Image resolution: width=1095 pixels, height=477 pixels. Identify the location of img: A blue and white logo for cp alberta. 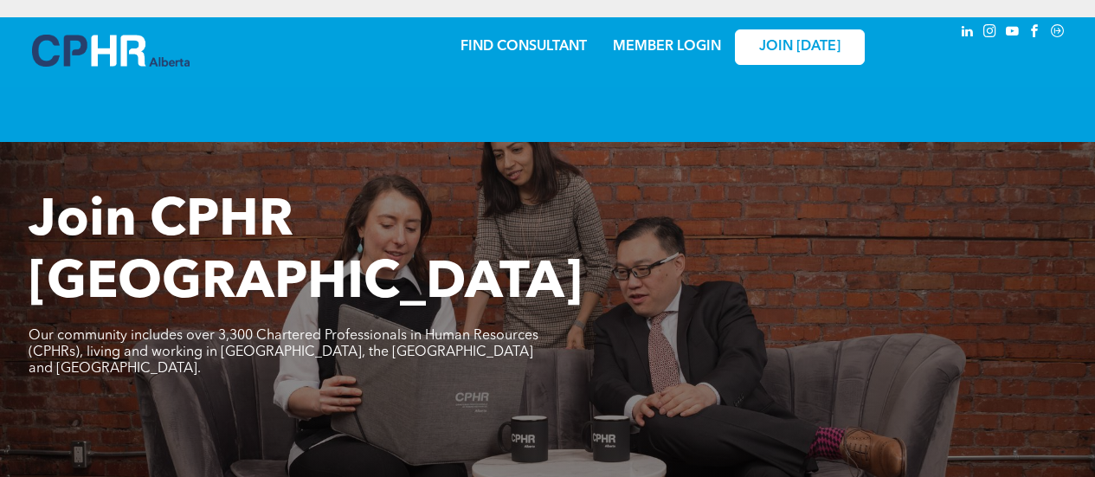
(111, 50).